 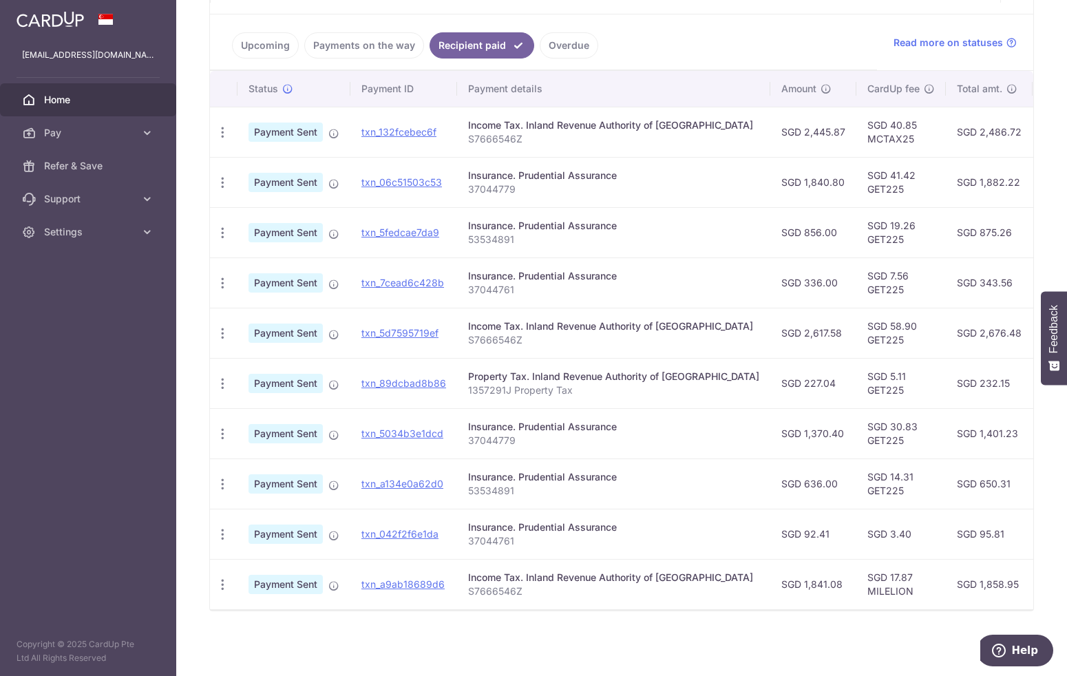 What do you see at coordinates (1054, 338) in the screenshot?
I see `button: Feedback - Show survey` at bounding box center [1054, 338].